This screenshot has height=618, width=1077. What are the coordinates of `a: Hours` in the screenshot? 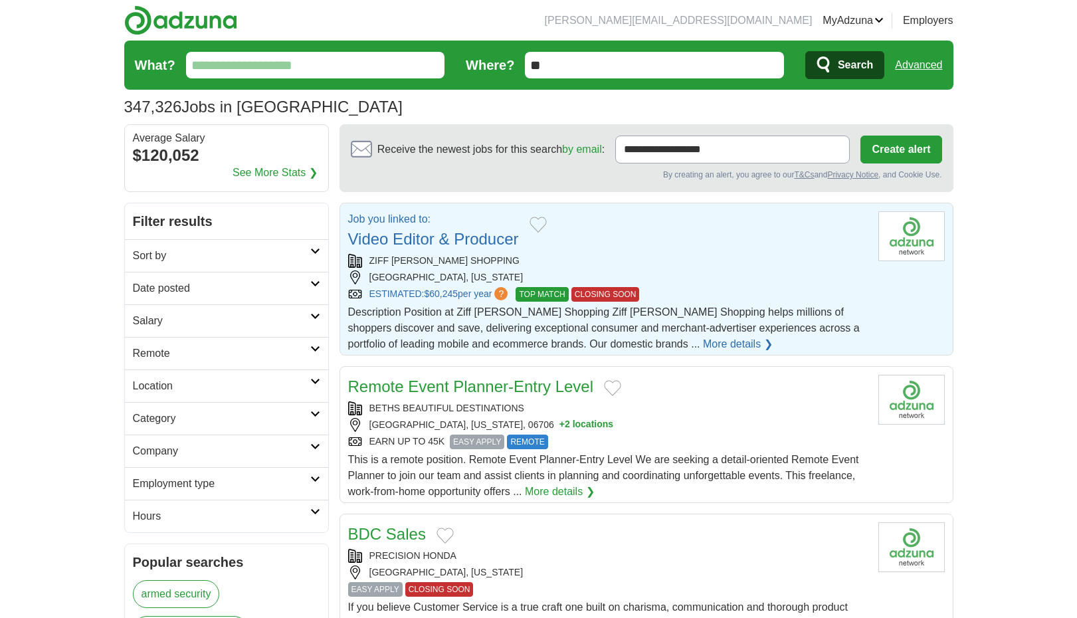 It's located at (226, 515).